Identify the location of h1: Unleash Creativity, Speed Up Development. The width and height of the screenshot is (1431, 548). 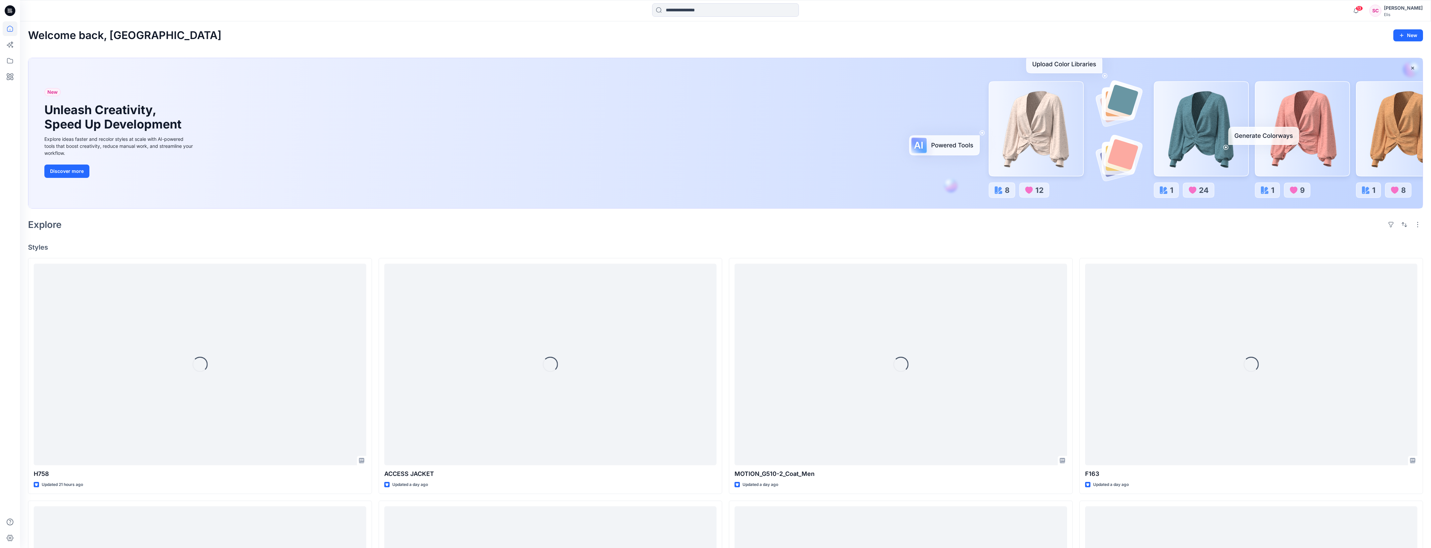
(114, 117).